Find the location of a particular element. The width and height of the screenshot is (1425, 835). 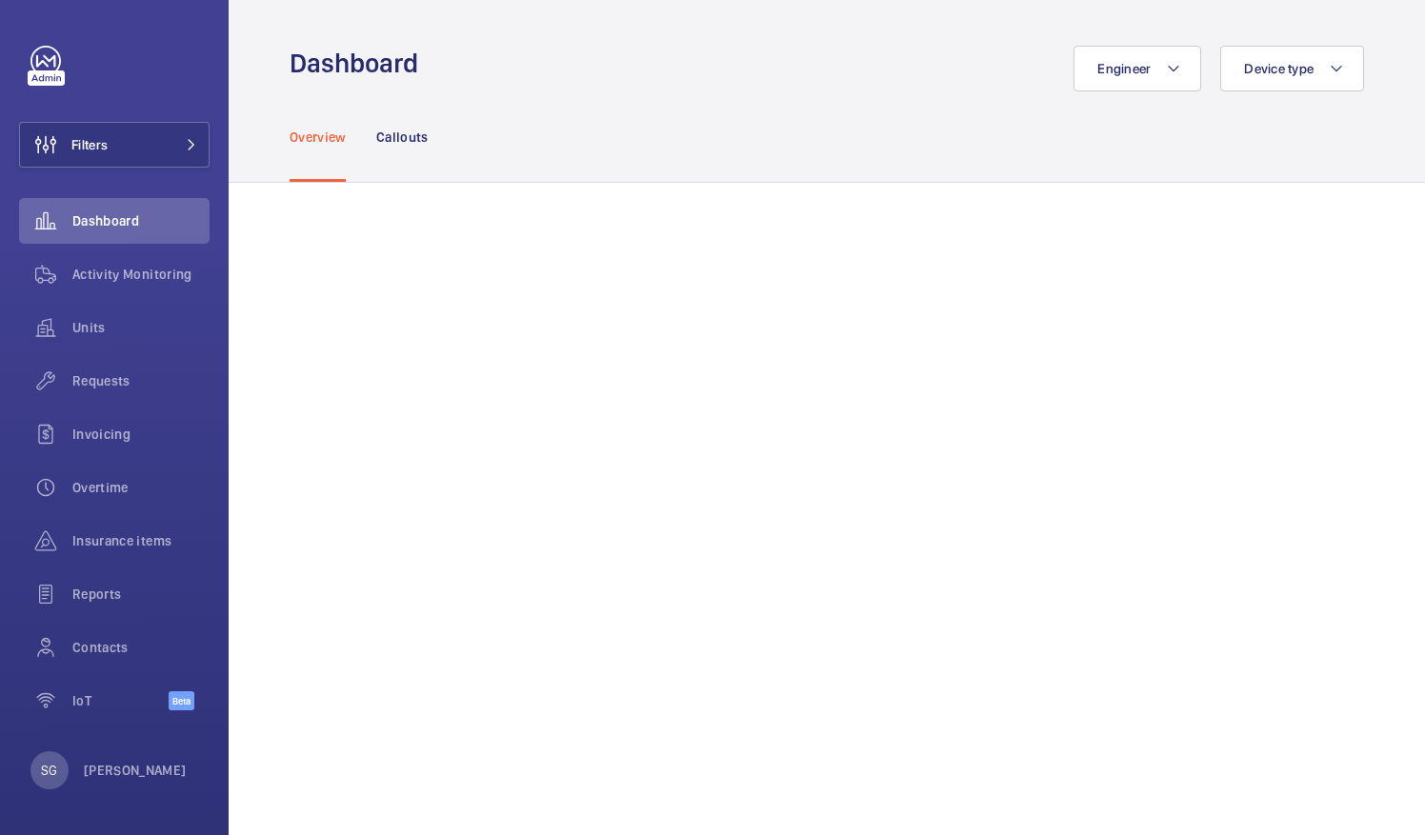

button: Device type is located at coordinates (1291, 69).